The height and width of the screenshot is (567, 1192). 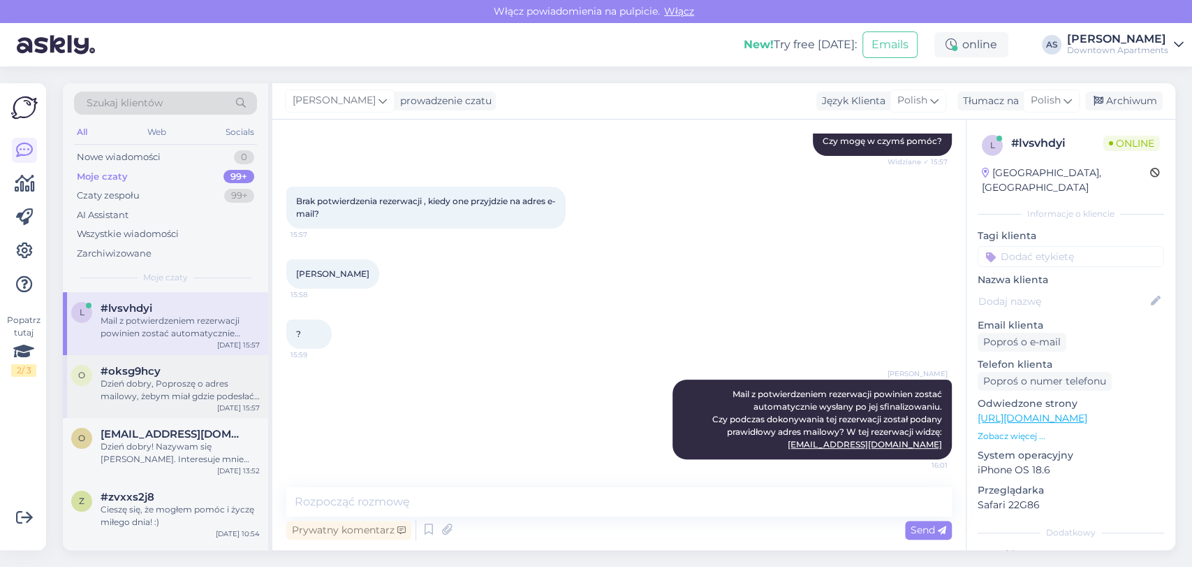 I want to click on div: Poproś o e-mail, so click(x=1022, y=342).